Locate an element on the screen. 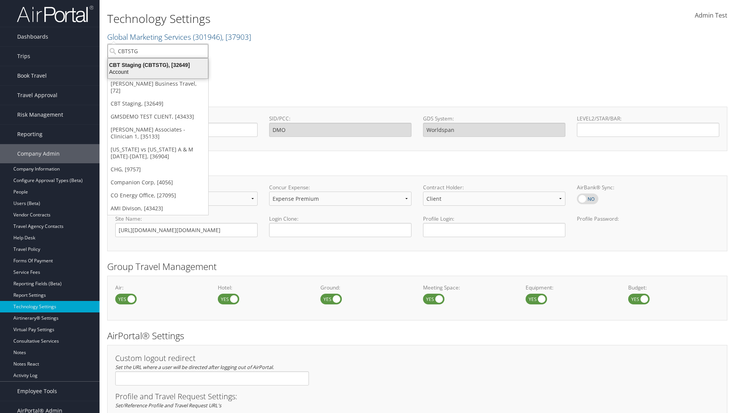 The width and height of the screenshot is (735, 413). label: GDS System: is located at coordinates (494, 119).